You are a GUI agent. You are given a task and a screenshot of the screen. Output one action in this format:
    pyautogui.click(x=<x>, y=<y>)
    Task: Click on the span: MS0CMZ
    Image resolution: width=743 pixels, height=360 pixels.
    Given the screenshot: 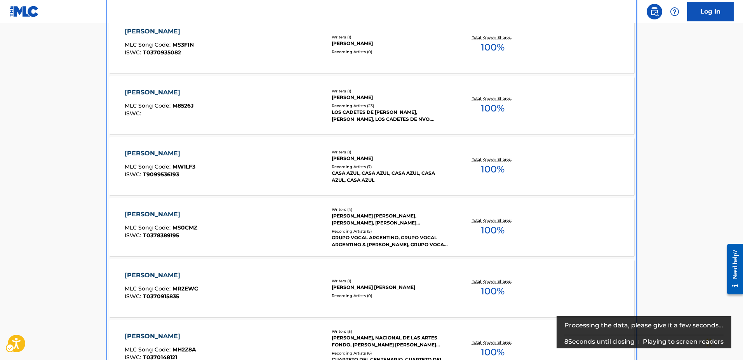 What is the action you would take?
    pyautogui.click(x=185, y=228)
    